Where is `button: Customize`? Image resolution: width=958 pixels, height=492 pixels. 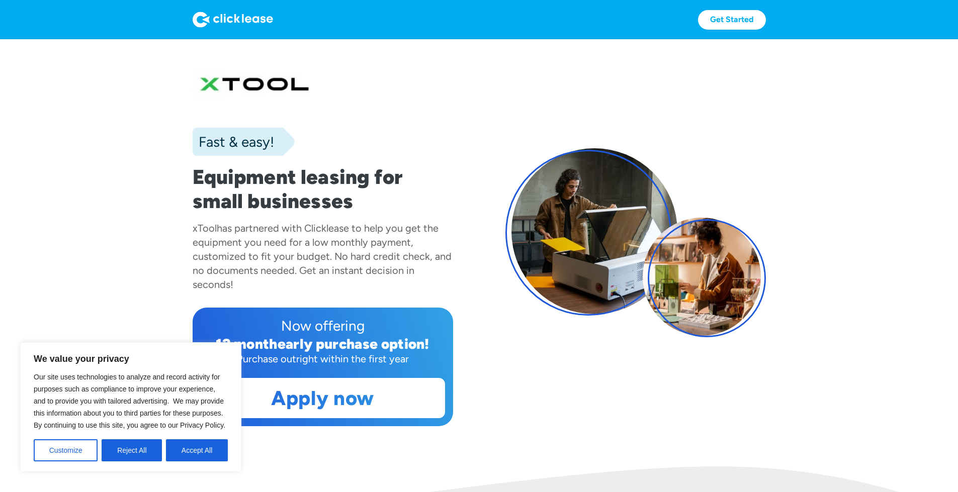
button: Customize is located at coordinates (65, 451).